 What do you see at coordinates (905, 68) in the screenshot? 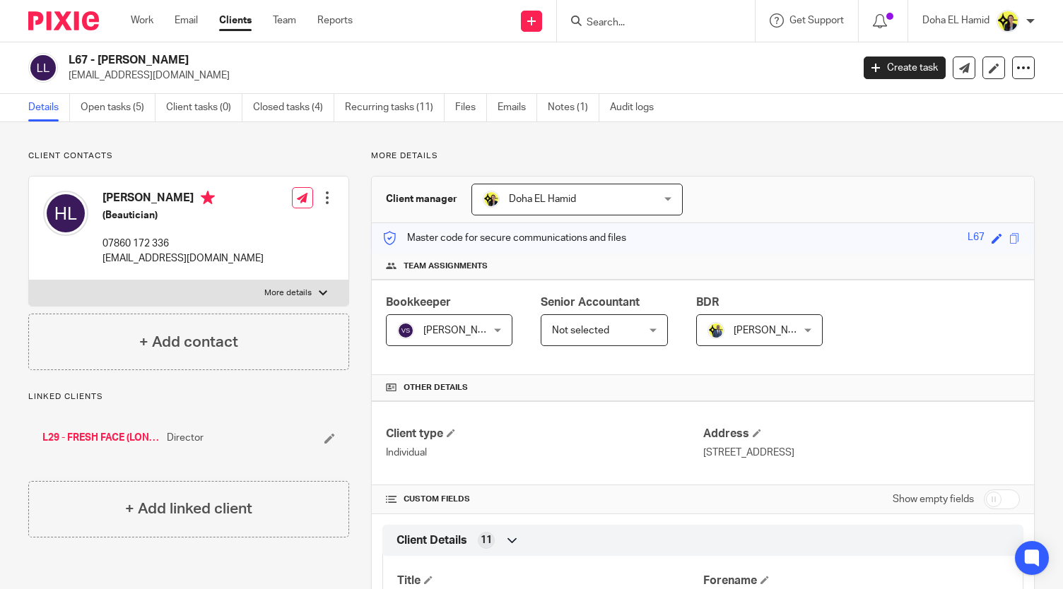
I see `a: Create task` at bounding box center [905, 68].